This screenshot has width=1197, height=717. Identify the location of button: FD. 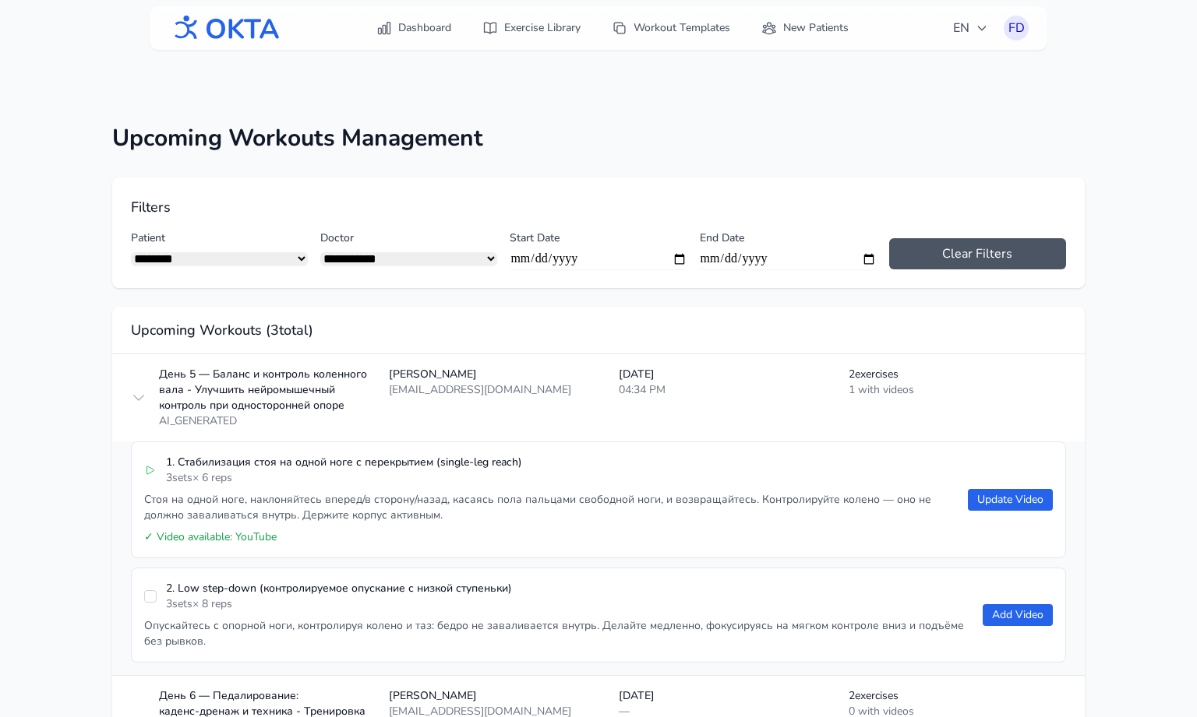
(1016, 28).